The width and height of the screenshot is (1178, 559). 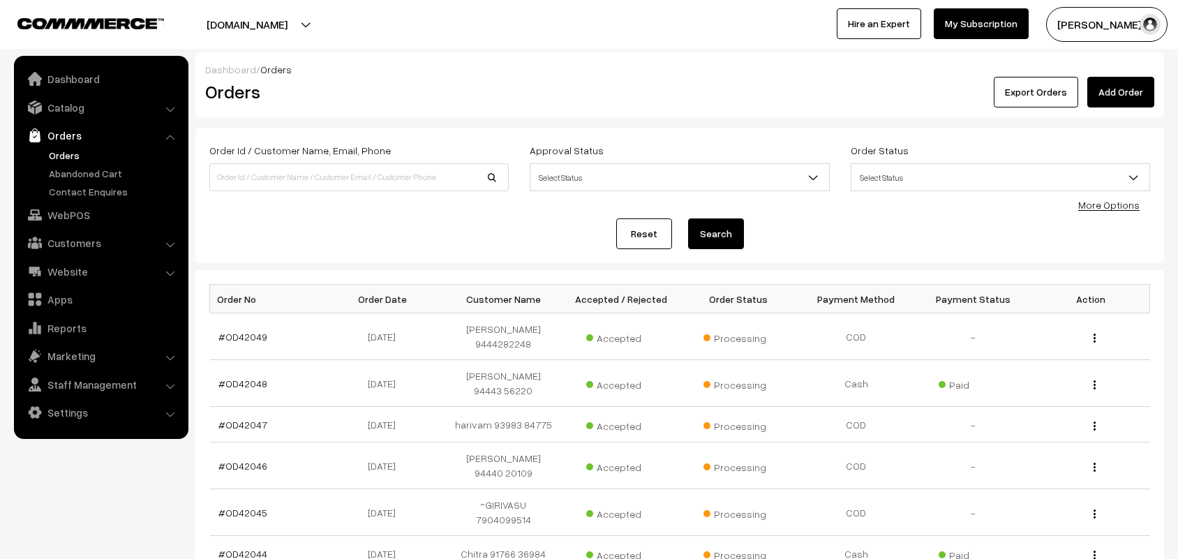 What do you see at coordinates (114, 173) in the screenshot?
I see `a: Abandoned Cart` at bounding box center [114, 173].